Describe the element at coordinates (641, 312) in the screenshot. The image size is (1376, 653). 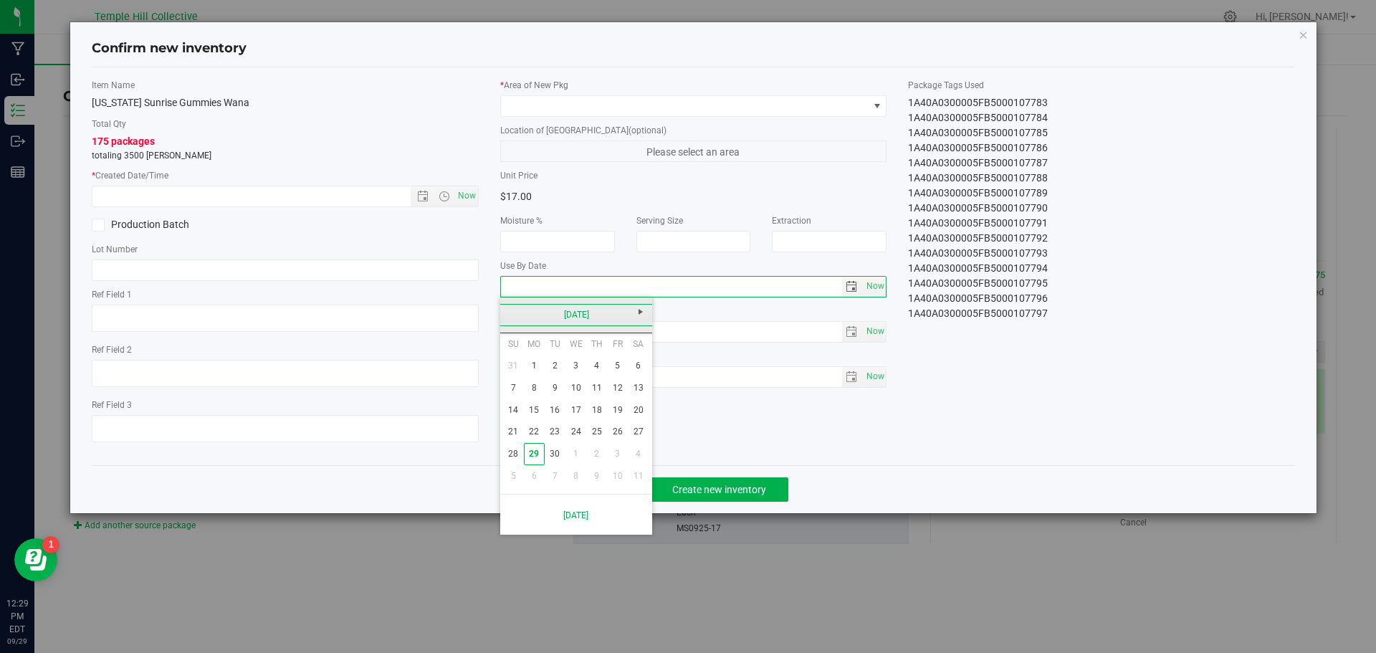
I see `a: Next` at that location.